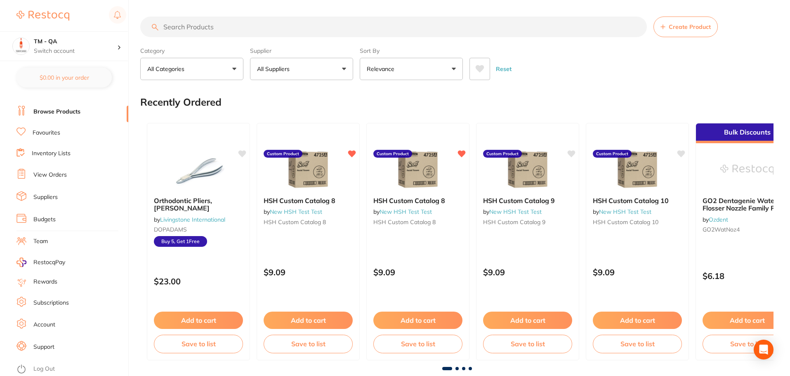 The height and width of the screenshot is (376, 790). What do you see at coordinates (198, 204) in the screenshot?
I see `b: Orthodontic Pliers, Adams` at bounding box center [198, 204].